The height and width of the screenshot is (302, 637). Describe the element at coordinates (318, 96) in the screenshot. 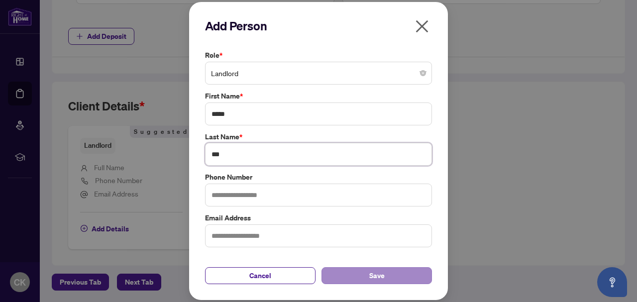

I see `label: First Name` at that location.